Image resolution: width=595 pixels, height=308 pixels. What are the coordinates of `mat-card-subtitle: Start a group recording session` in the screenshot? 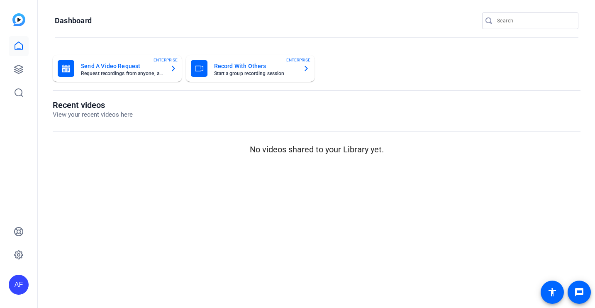 It's located at (255, 73).